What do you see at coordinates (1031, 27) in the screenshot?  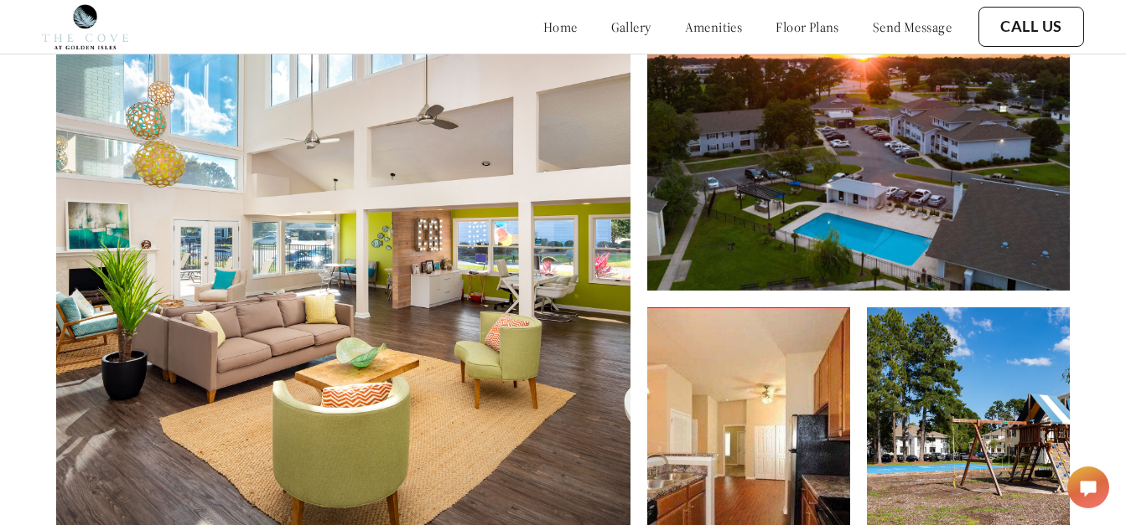 I see `a: Call Us` at bounding box center [1031, 27].